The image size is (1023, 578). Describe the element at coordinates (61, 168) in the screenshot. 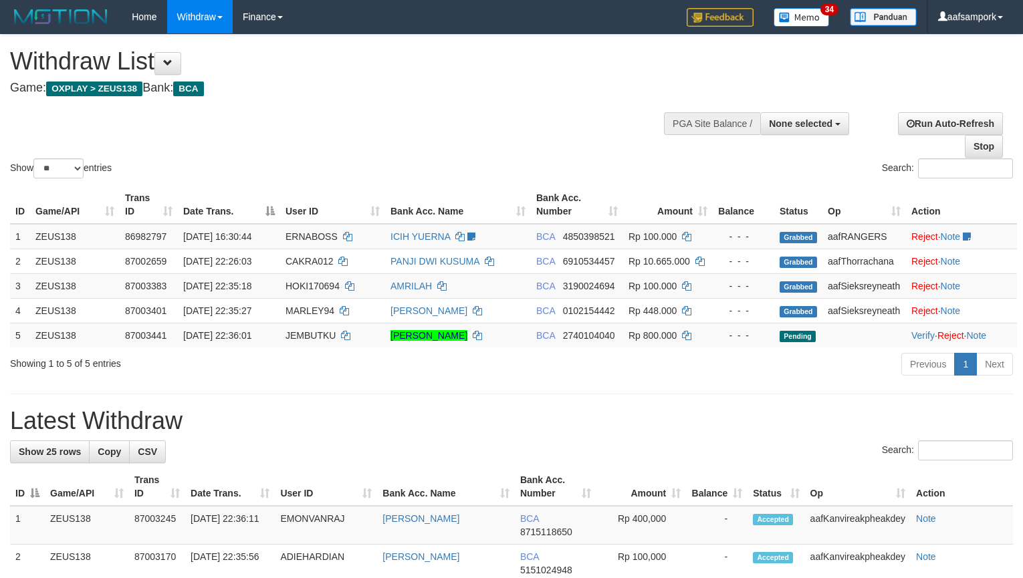

I see `label: Show entries` at that location.